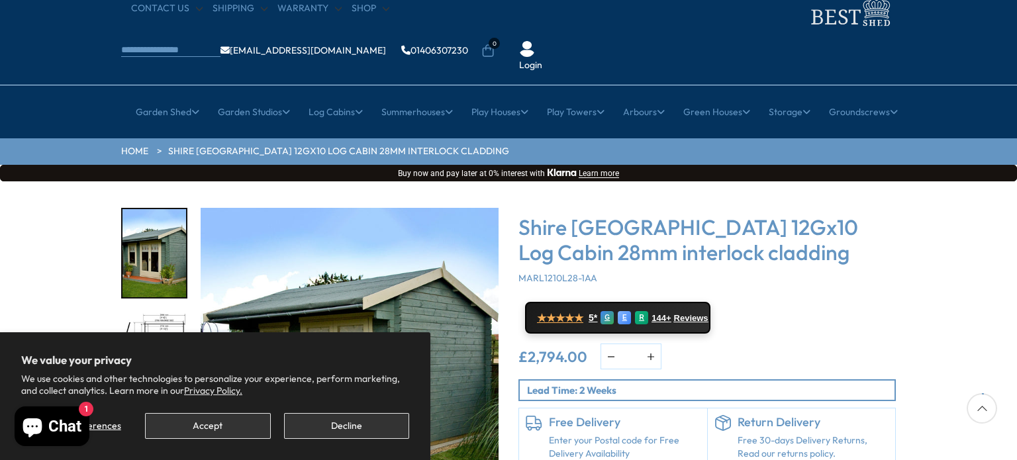 This screenshot has width=1017, height=460. I want to click on p: We use cookies and other technologies to personalize your experience, perform marketing, and coll..., so click(215, 384).